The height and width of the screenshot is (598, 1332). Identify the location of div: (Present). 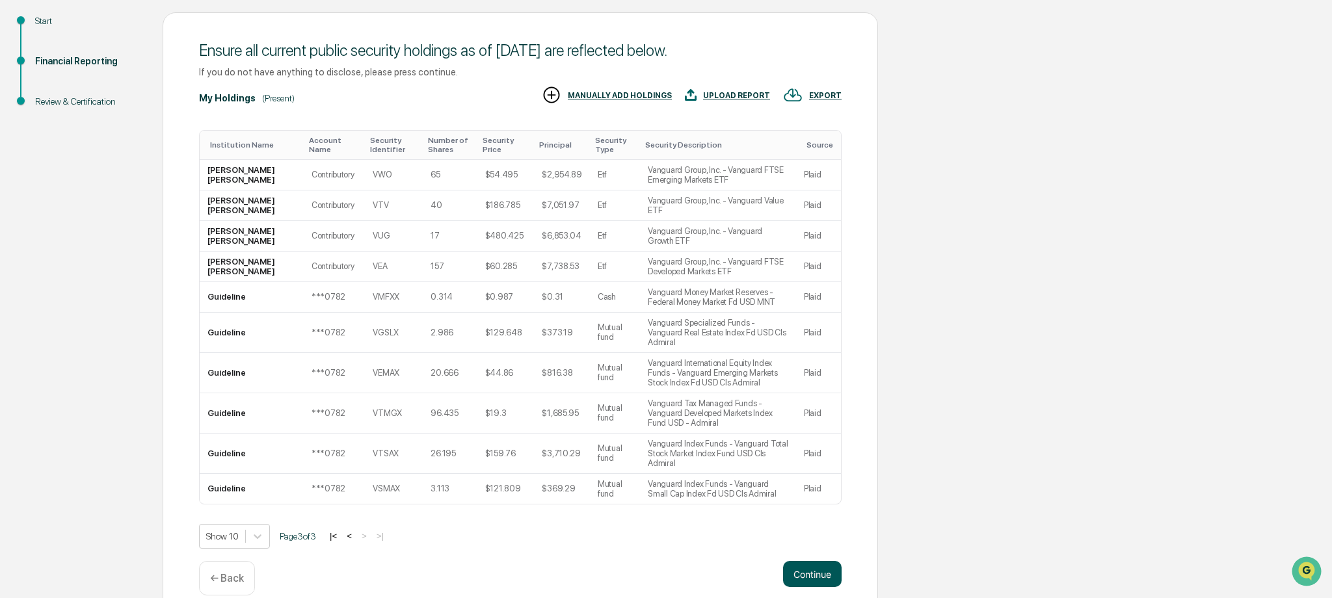
(278, 98).